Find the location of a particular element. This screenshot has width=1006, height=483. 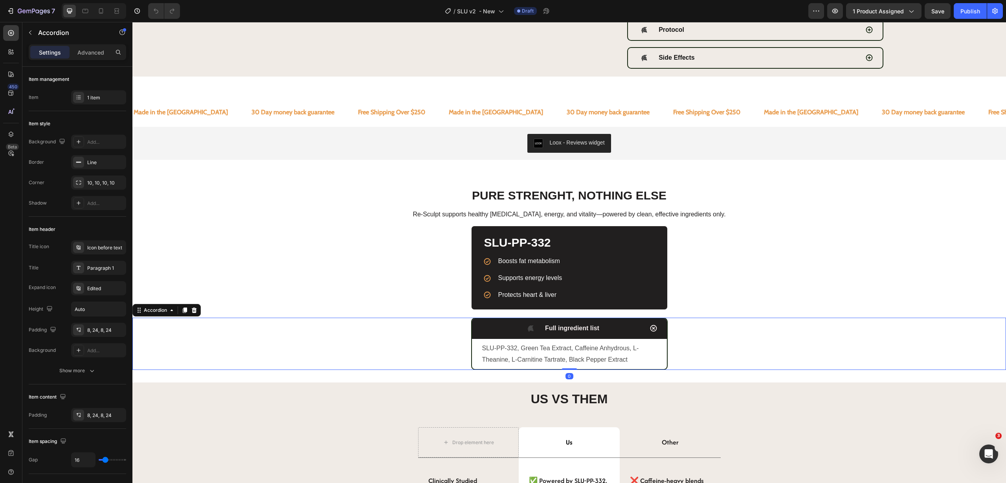

p: 7 is located at coordinates (53, 11).